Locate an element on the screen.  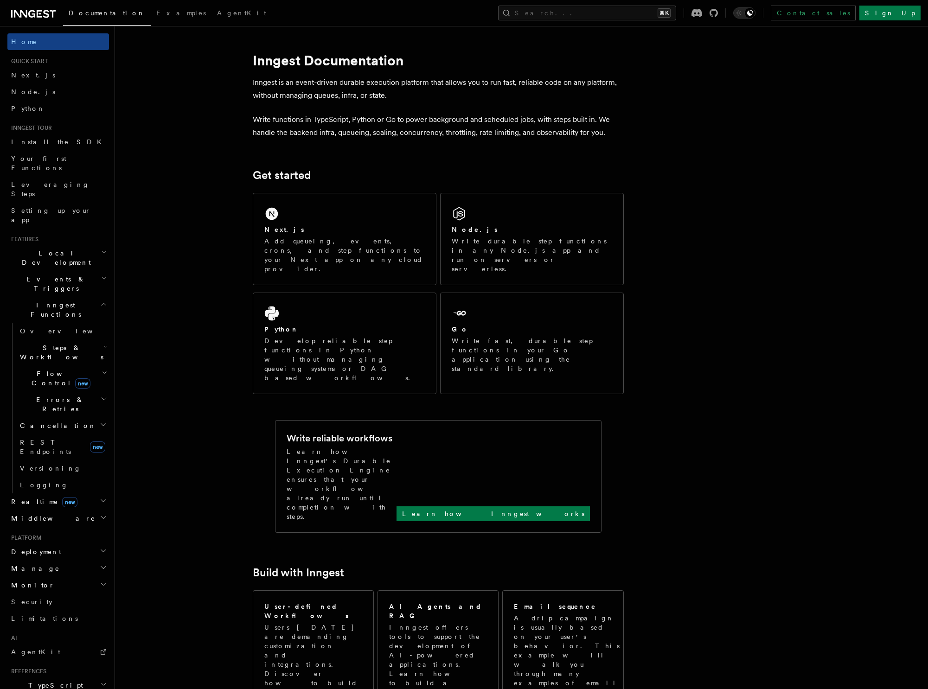
button: Inngest Functions is located at coordinates (58, 310).